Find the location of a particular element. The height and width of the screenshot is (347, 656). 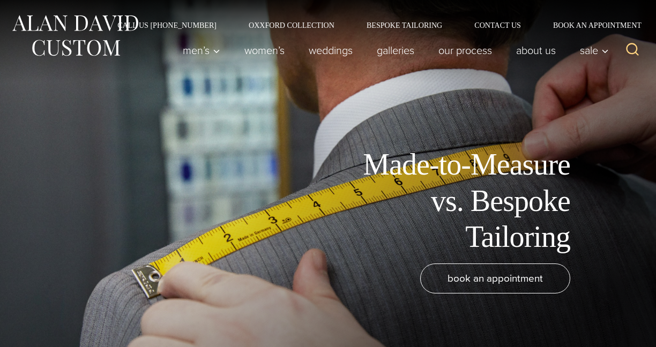

a: book an appointment is located at coordinates (495, 279).